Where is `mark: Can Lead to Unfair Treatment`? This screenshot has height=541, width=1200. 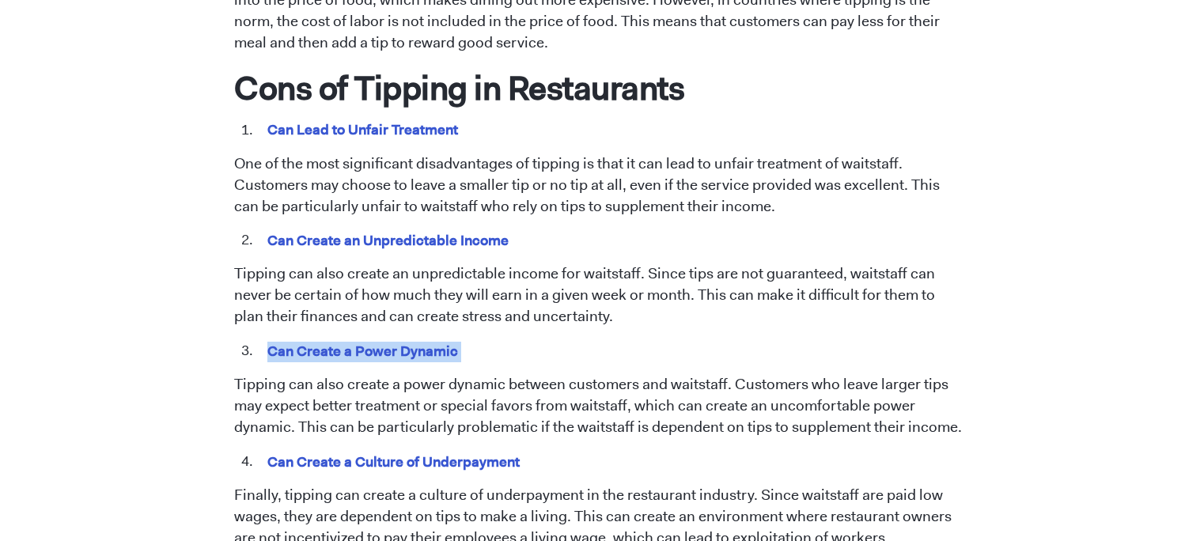 mark: Can Lead to Unfair Treatment is located at coordinates (362, 129).